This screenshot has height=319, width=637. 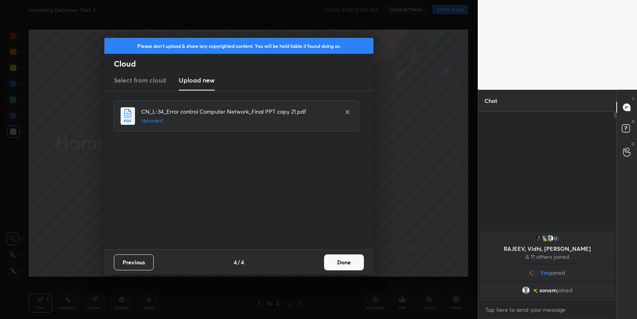 What do you see at coordinates (548, 290) in the screenshot?
I see `span: sonam` at bounding box center [548, 290].